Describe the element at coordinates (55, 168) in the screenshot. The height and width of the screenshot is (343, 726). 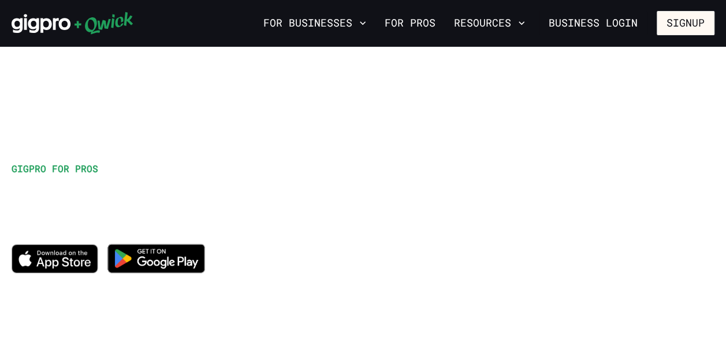
I see `span: GIGPRO FOR PROS` at that location.